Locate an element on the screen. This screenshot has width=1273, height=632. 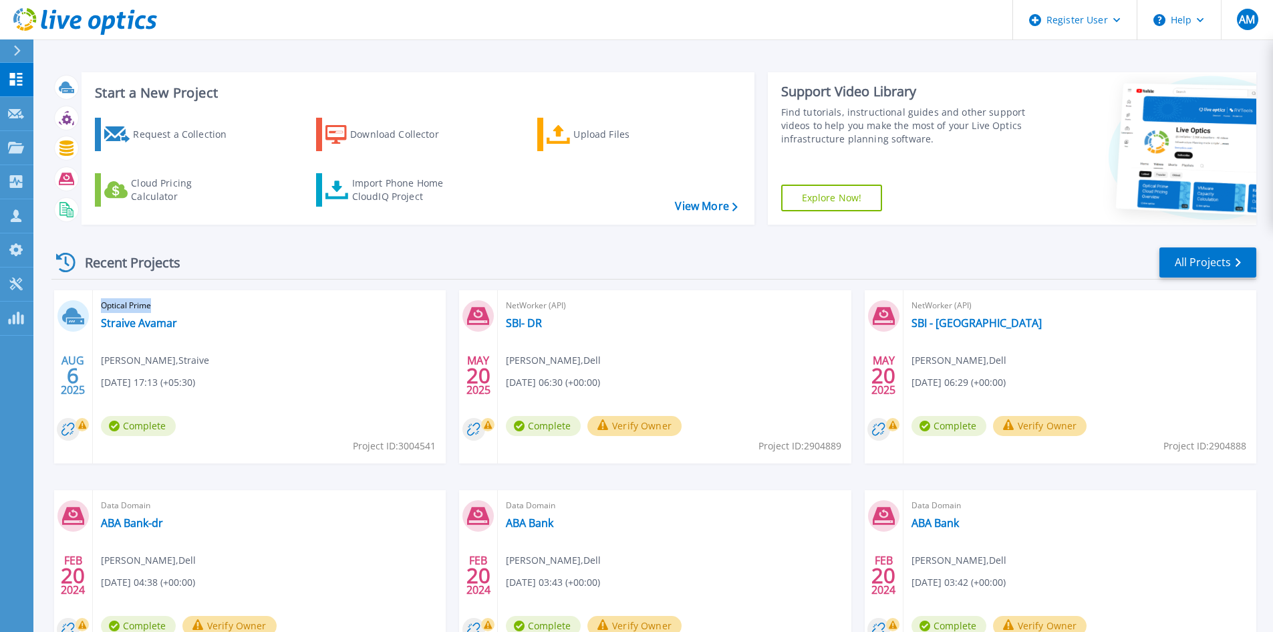
span: Project ID: 3004541 is located at coordinates (394, 446).